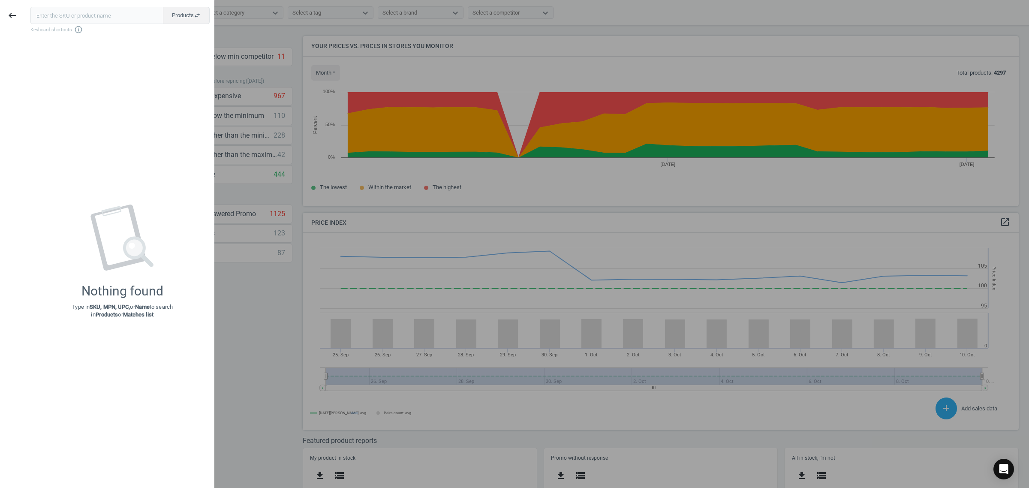  I want to click on strong: Products, so click(107, 314).